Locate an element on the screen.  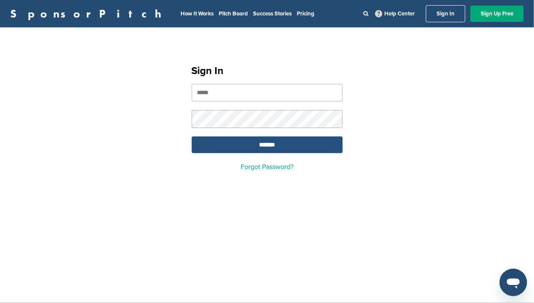
a: Pitch Board is located at coordinates (233, 14).